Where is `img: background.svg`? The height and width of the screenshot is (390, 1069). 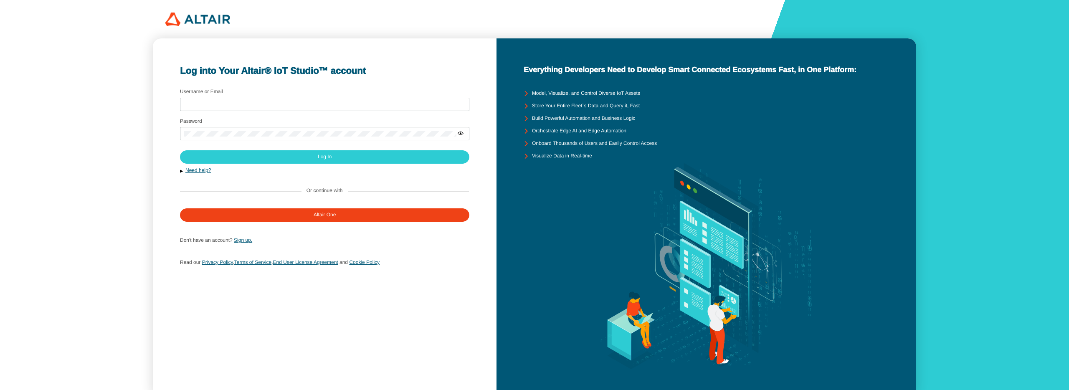 img: background.svg is located at coordinates (706, 266).